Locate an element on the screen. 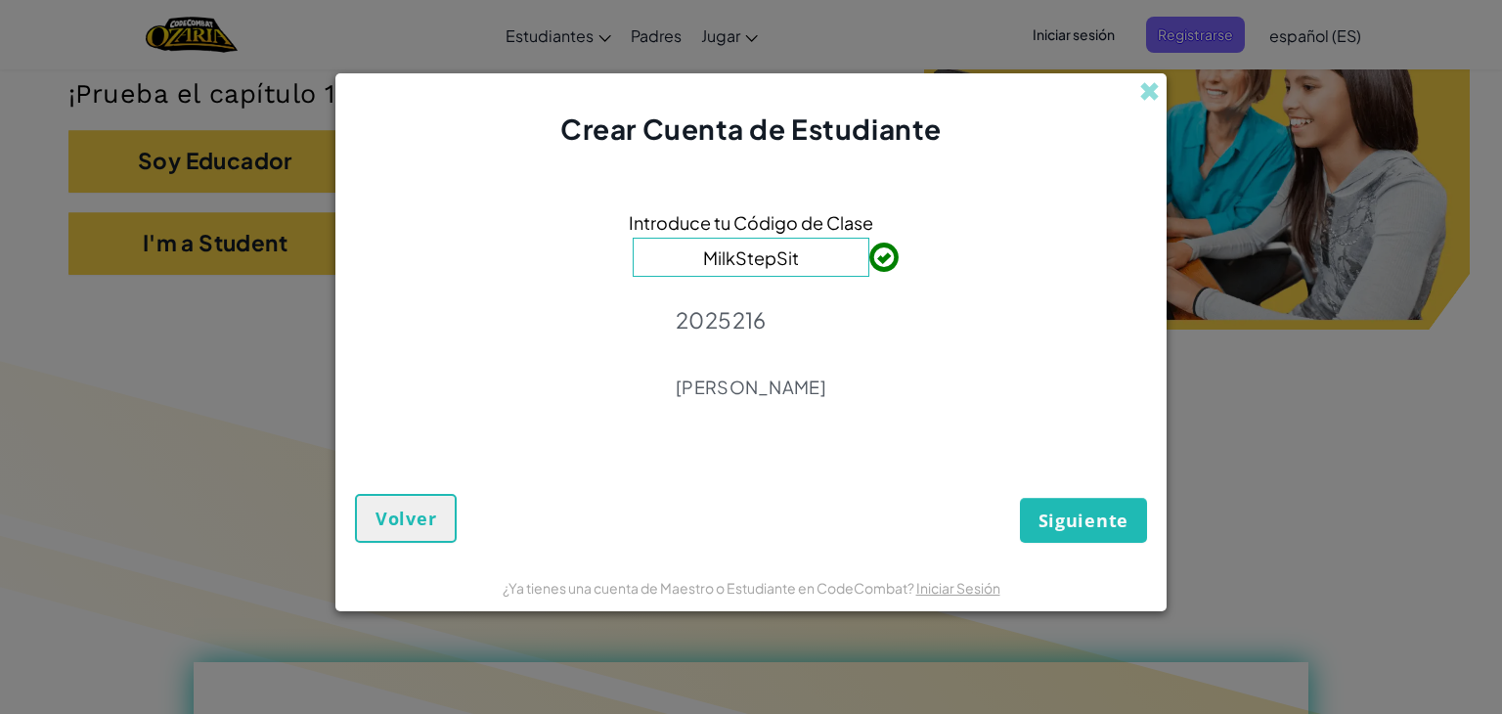 Image resolution: width=1502 pixels, height=714 pixels. span: Siguiente is located at coordinates (1084, 520).